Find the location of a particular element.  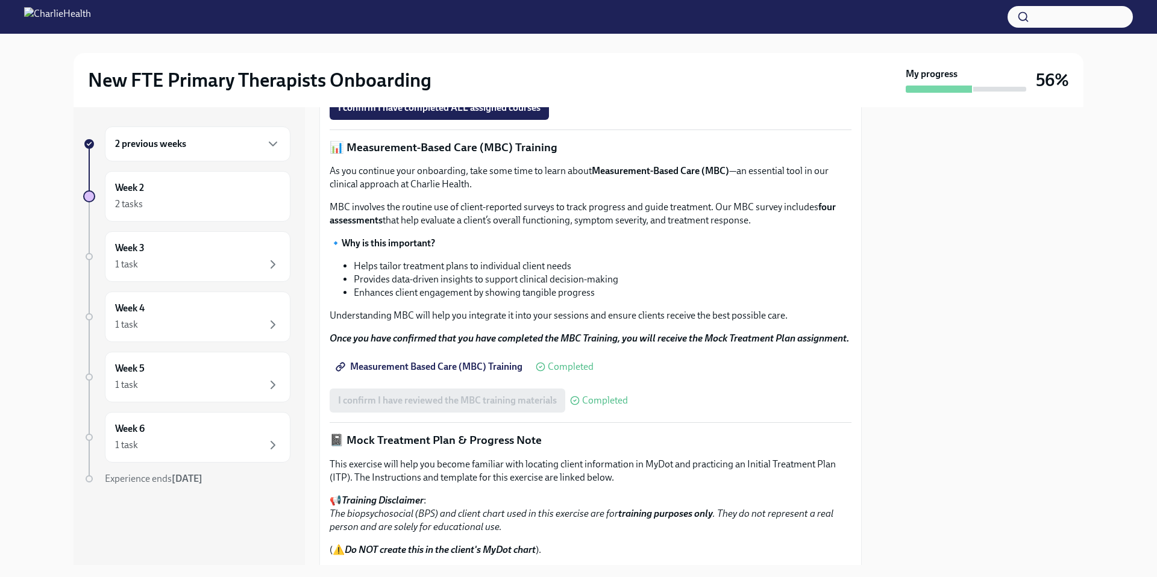

button: I confirm I have completed ALL assigned courses is located at coordinates (439, 108).